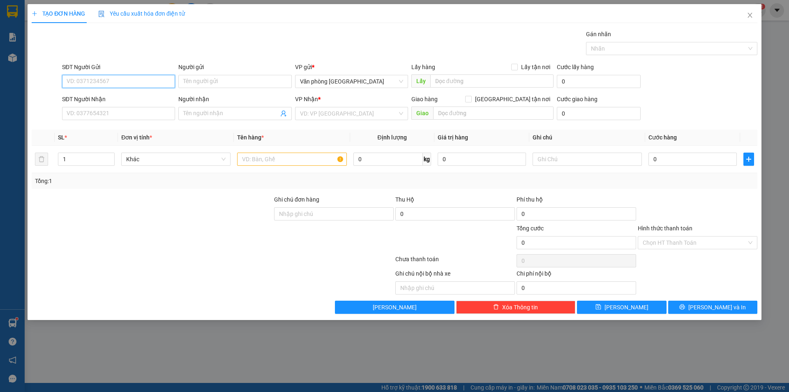 The height and width of the screenshot is (392, 789). I want to click on span: save, so click(599, 307).